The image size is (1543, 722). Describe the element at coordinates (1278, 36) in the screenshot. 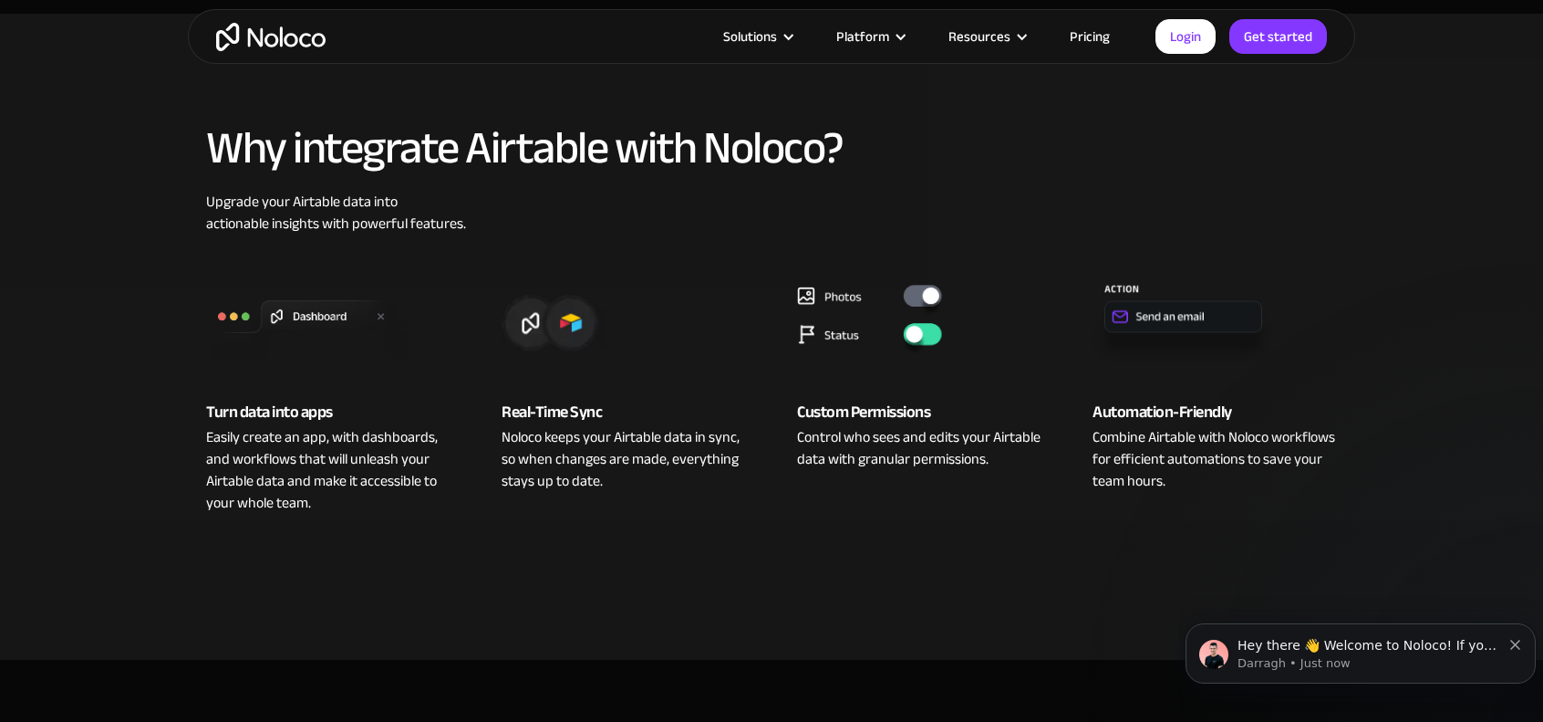

I see `a: Get started` at that location.